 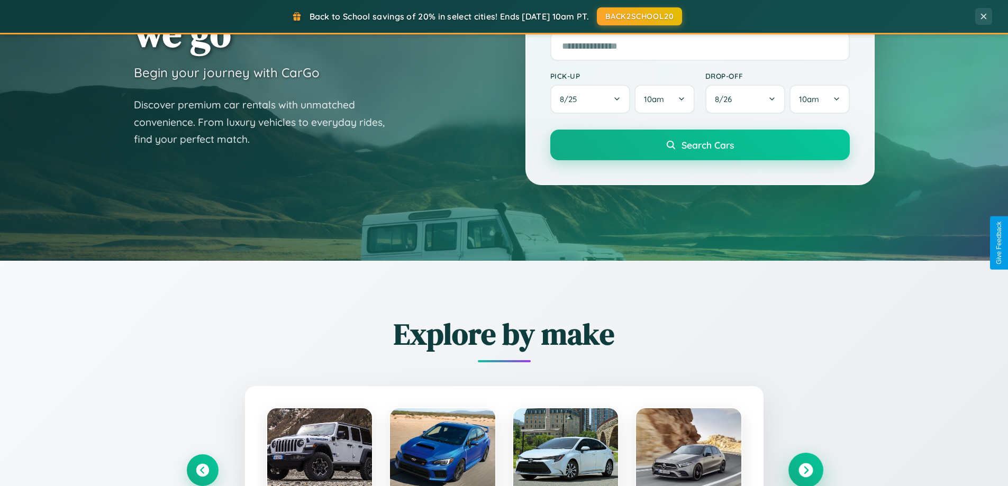 What do you see at coordinates (777, 76) in the screenshot?
I see `label: Drop-off` at bounding box center [777, 76].